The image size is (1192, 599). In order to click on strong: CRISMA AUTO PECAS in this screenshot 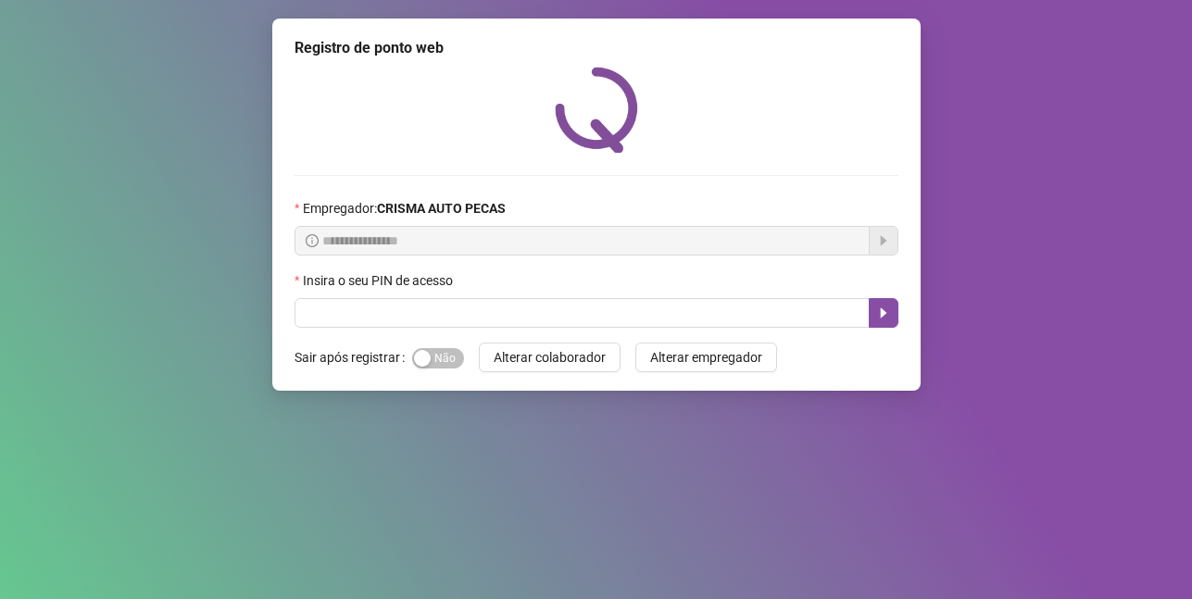, I will do `click(441, 208)`.